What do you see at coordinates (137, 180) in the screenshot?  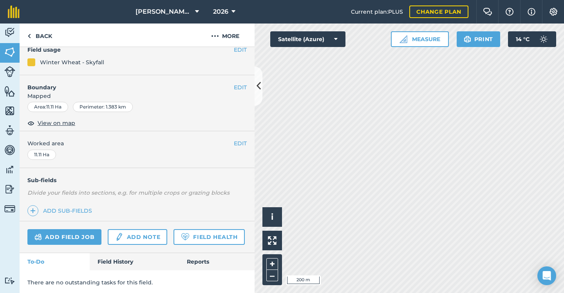 I see `h4: Sub-fields` at bounding box center [137, 180].